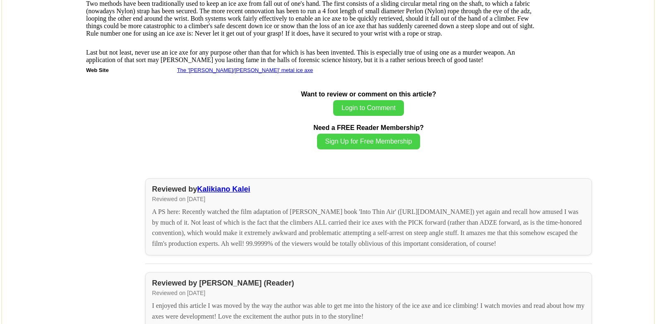  Describe the element at coordinates (369, 108) in the screenshot. I see `a: Login to Comment` at that location.